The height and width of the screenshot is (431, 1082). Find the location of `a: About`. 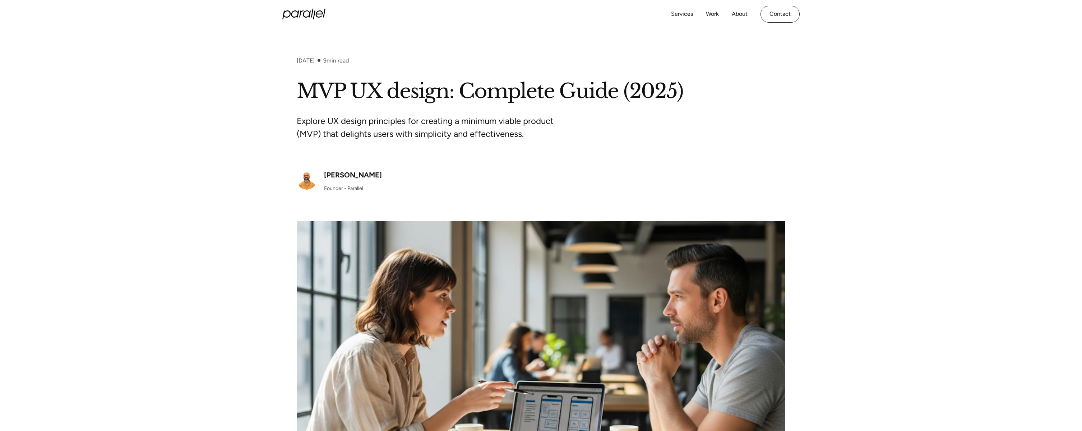

a: About is located at coordinates (740, 14).